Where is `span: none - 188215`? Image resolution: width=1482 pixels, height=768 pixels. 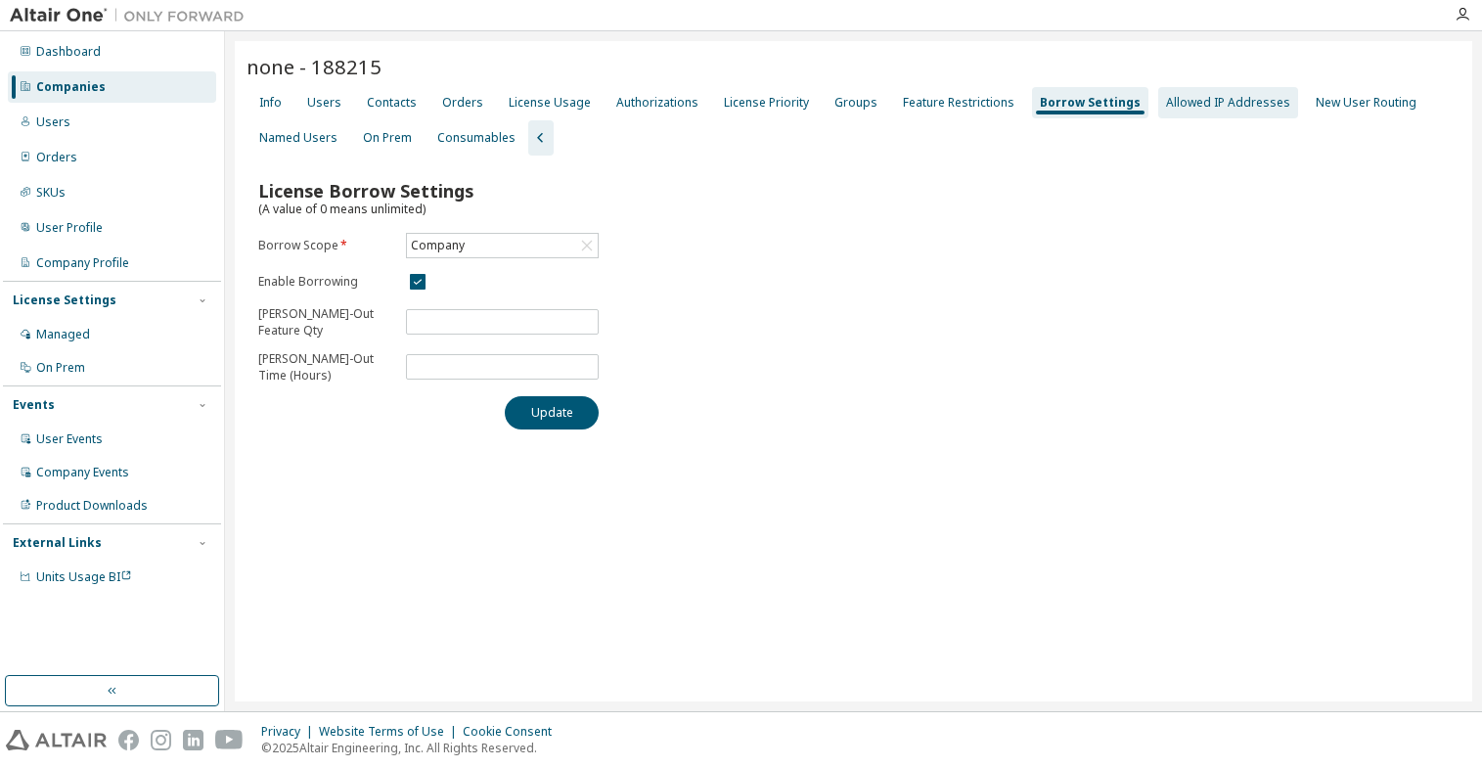
span: none - 188215 is located at coordinates (314, 67).